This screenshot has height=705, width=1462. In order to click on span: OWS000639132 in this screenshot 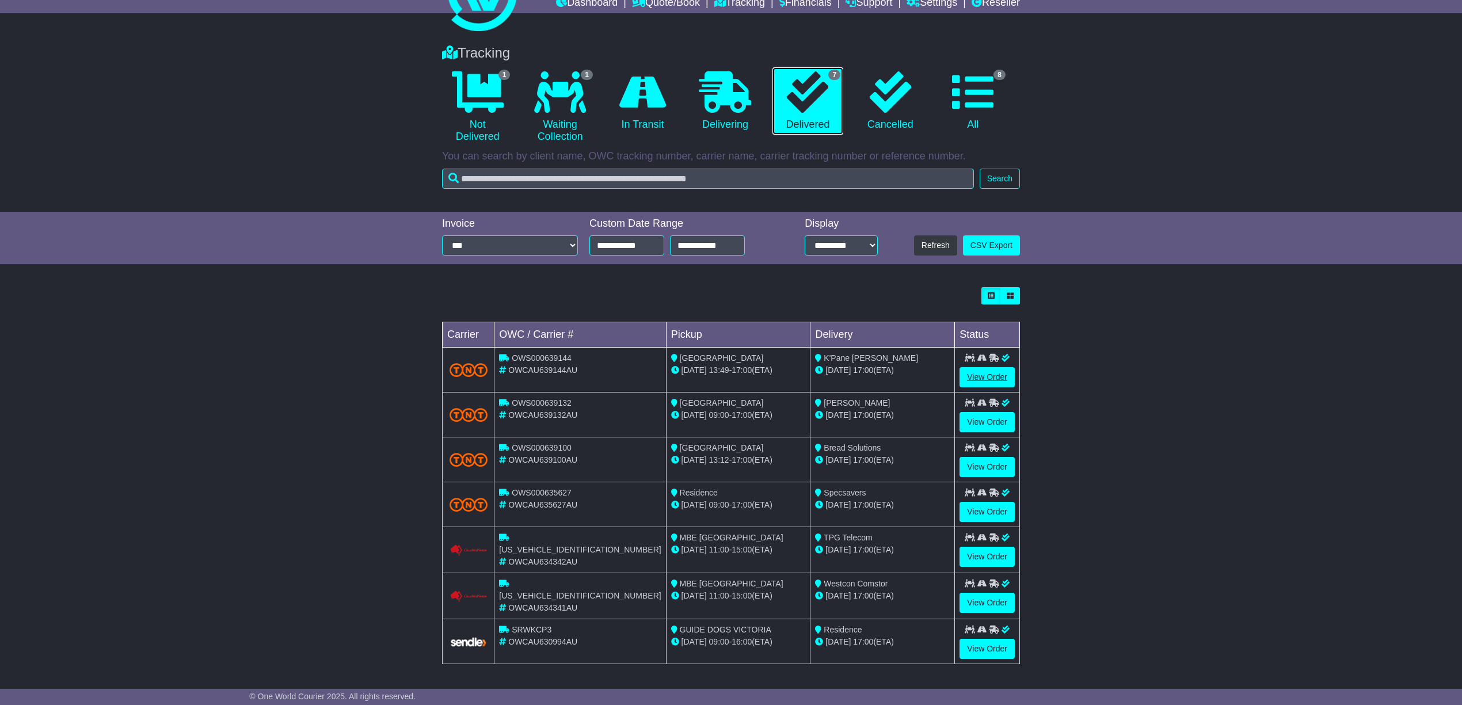, I will do `click(541, 403)`.